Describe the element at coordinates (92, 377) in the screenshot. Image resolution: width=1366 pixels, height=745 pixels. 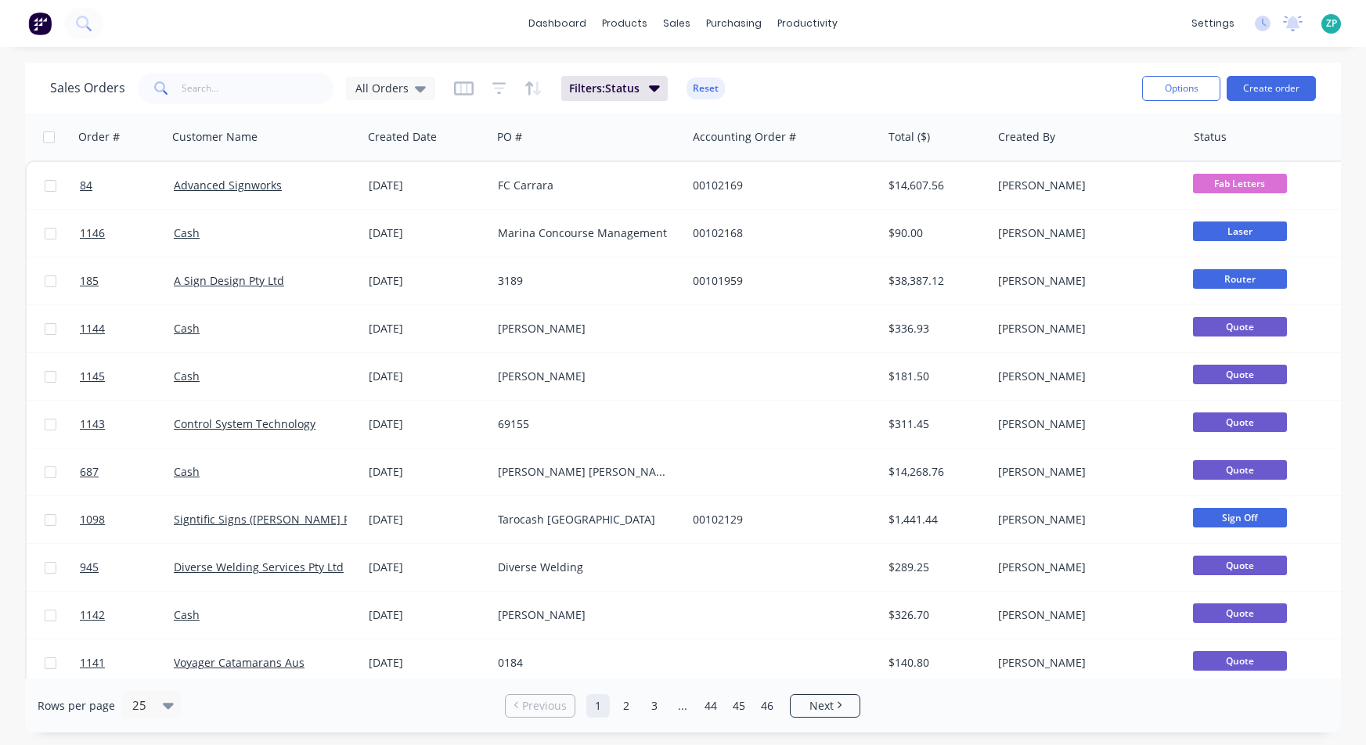
I see `span: 1145` at that location.